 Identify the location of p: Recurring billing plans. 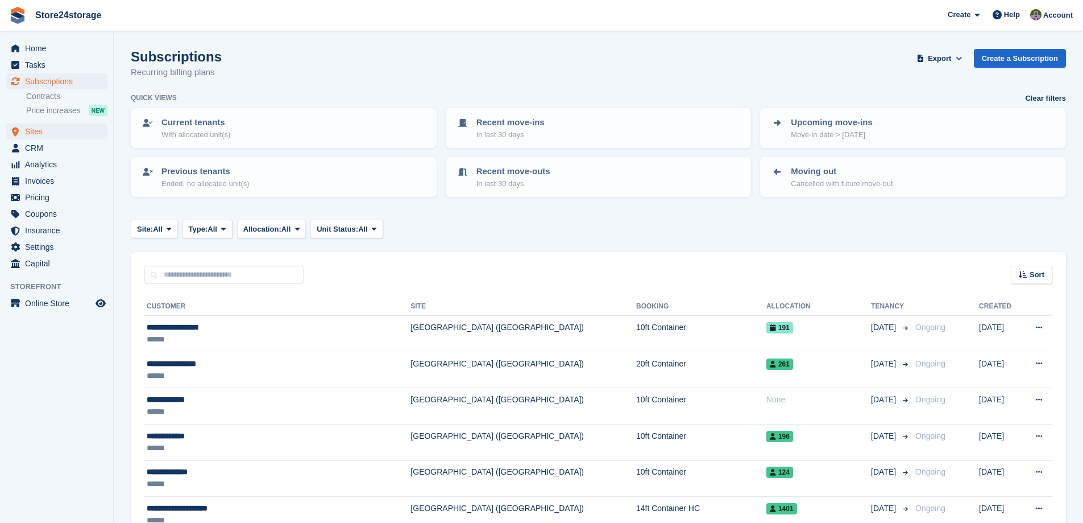
(176, 72).